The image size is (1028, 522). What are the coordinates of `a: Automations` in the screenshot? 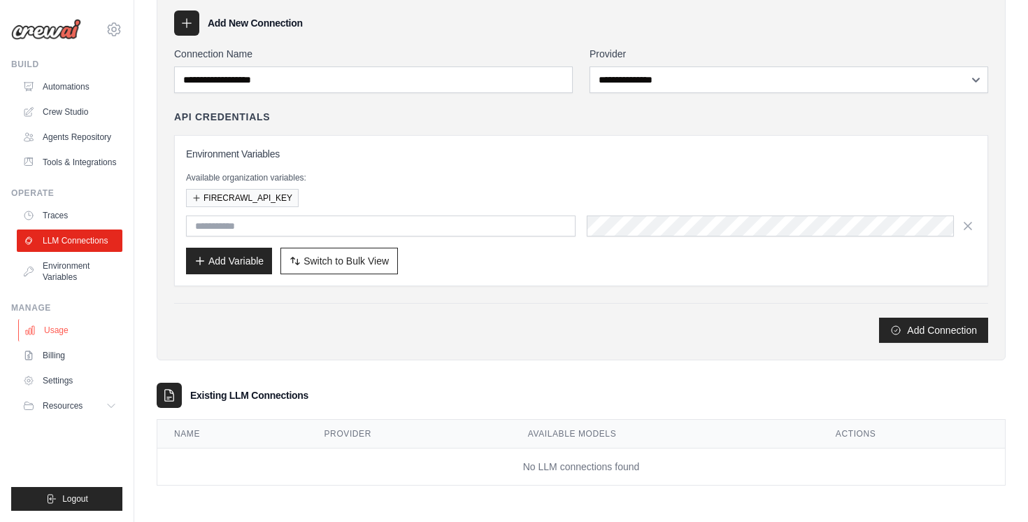 It's located at (69, 87).